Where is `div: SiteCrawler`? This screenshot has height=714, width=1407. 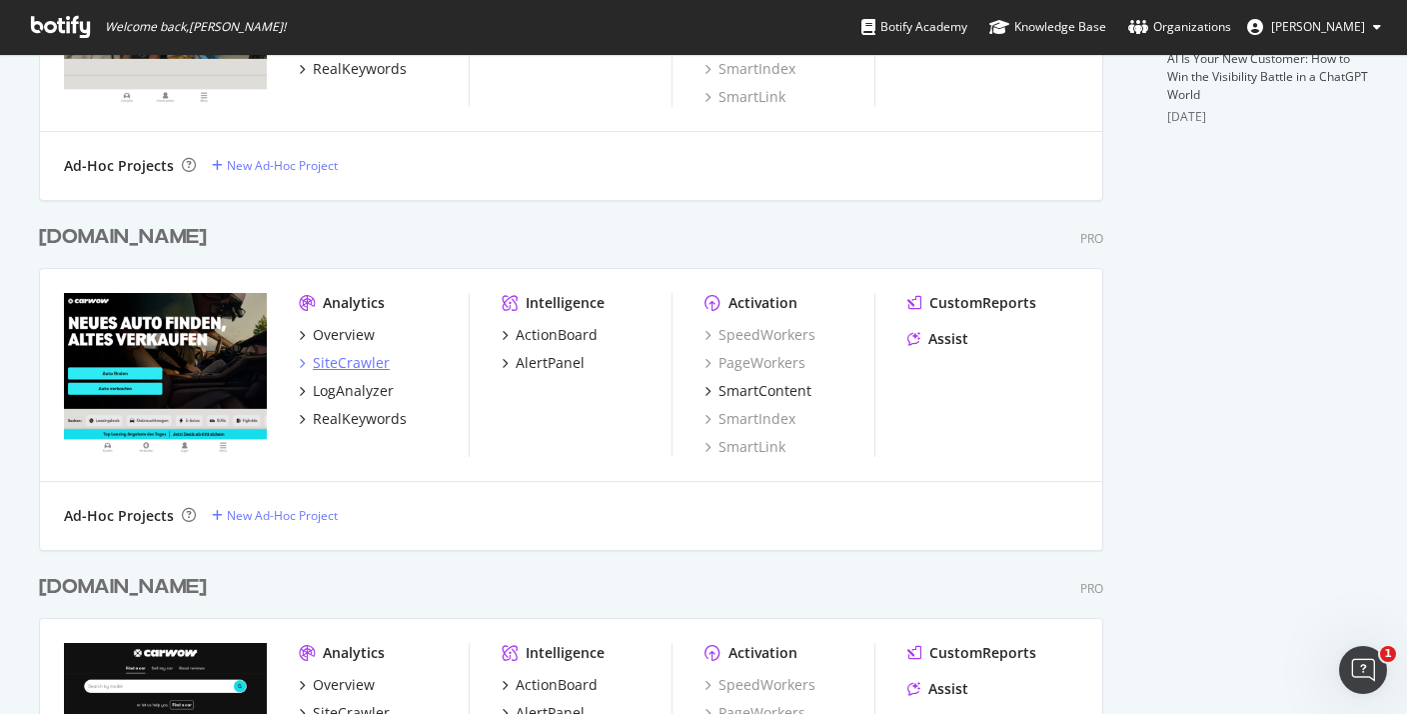 div: SiteCrawler is located at coordinates (351, 363).